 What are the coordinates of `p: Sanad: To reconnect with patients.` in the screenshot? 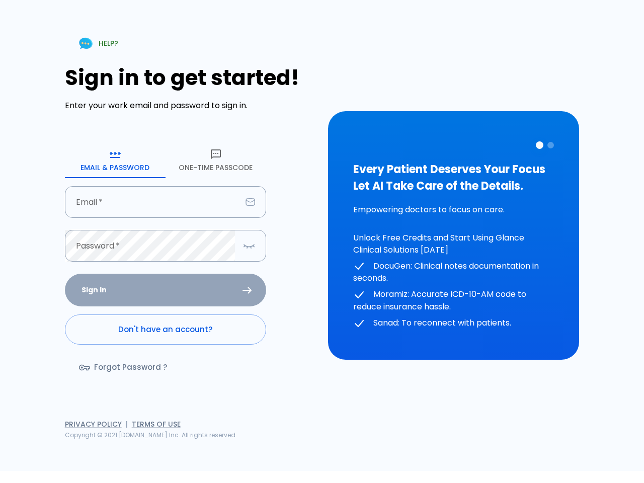 It's located at (453, 323).